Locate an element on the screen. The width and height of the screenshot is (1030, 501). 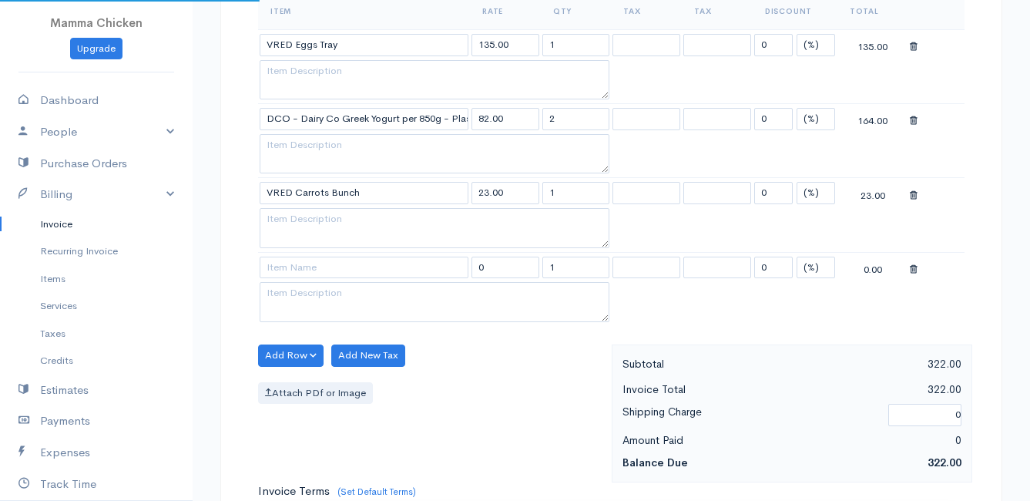
div: 0.00 is located at coordinates (873, 267).